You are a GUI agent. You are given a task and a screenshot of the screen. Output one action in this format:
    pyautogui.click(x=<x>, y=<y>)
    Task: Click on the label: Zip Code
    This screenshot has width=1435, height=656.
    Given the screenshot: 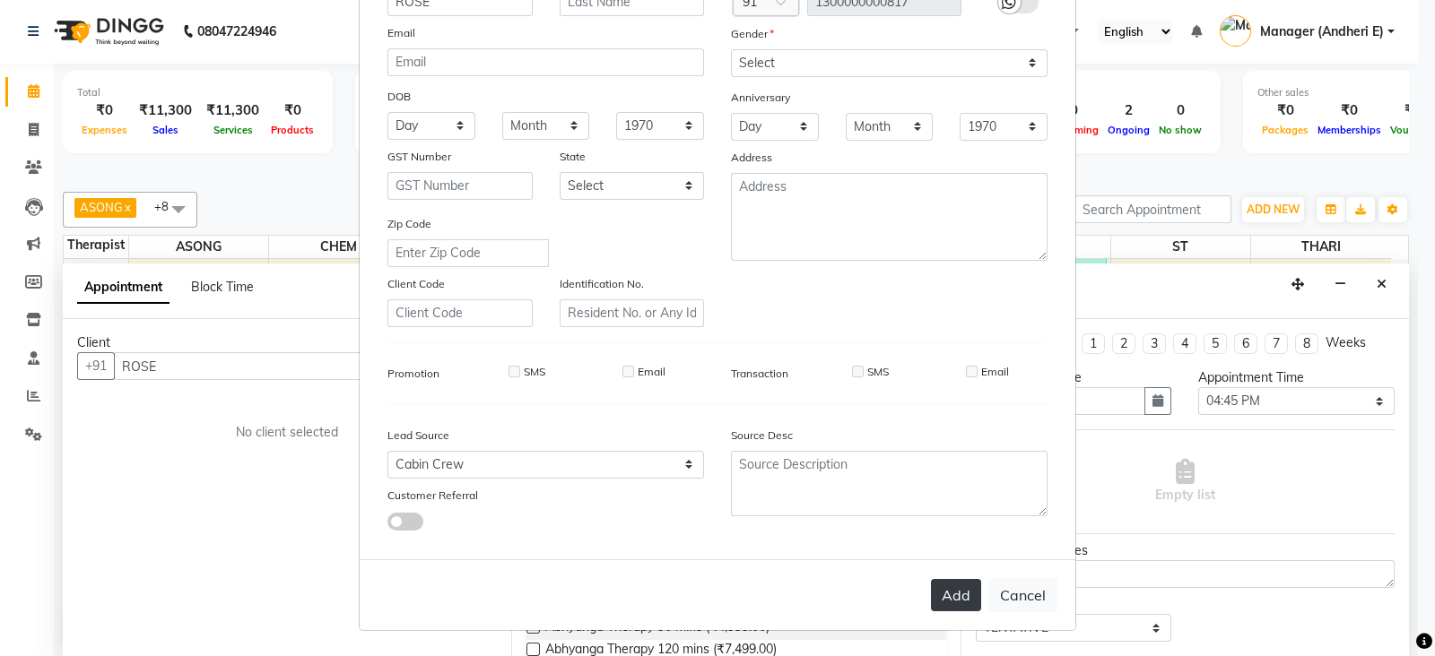 What is the action you would take?
    pyautogui.click(x=409, y=224)
    